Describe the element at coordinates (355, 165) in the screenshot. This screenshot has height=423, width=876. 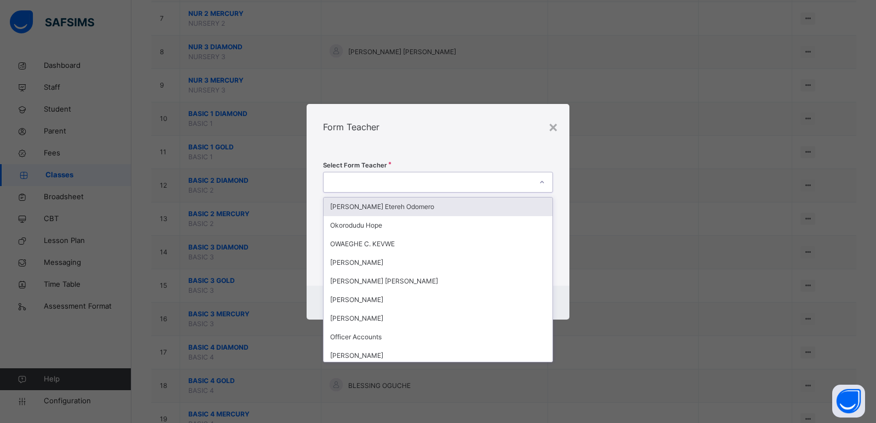
I see `span: Select Form Teacher` at that location.